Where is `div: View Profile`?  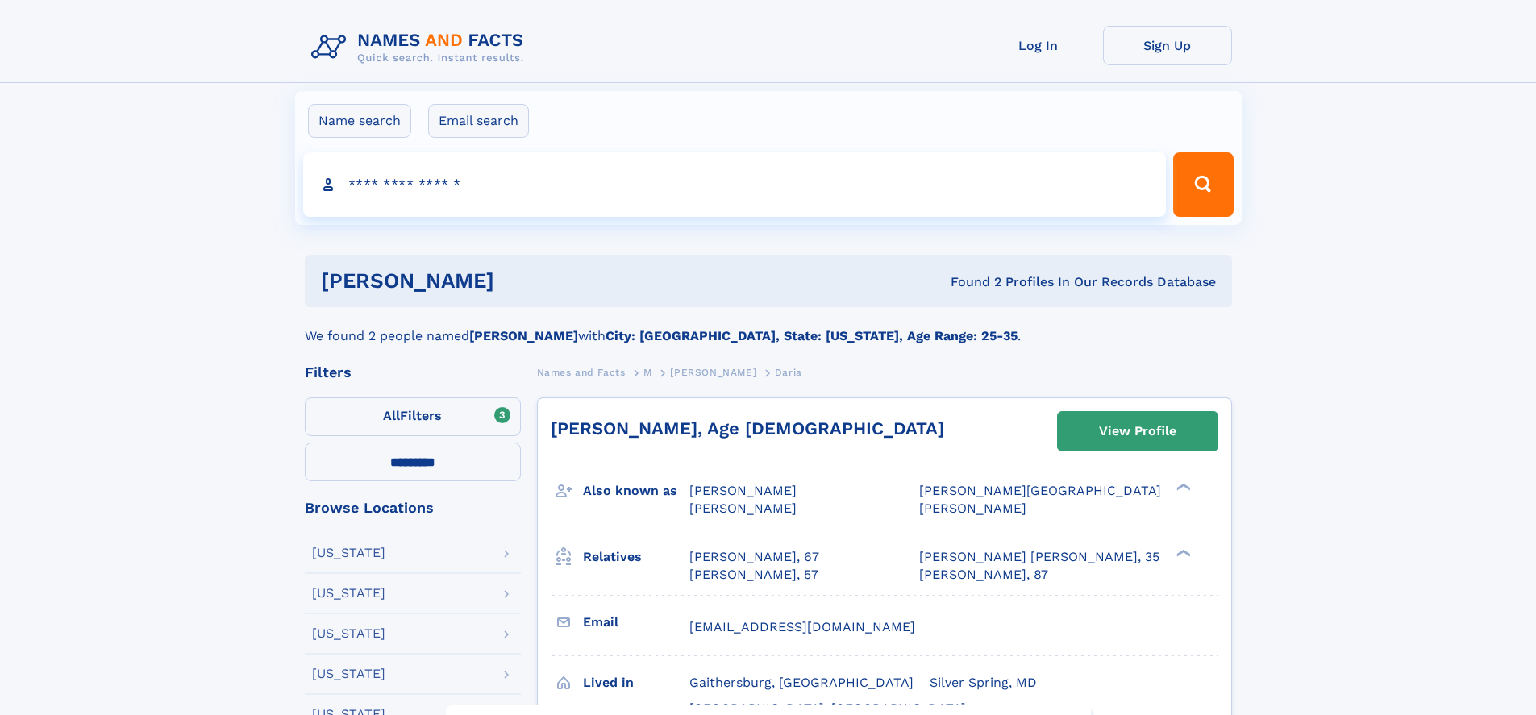 div: View Profile is located at coordinates (1138, 431).